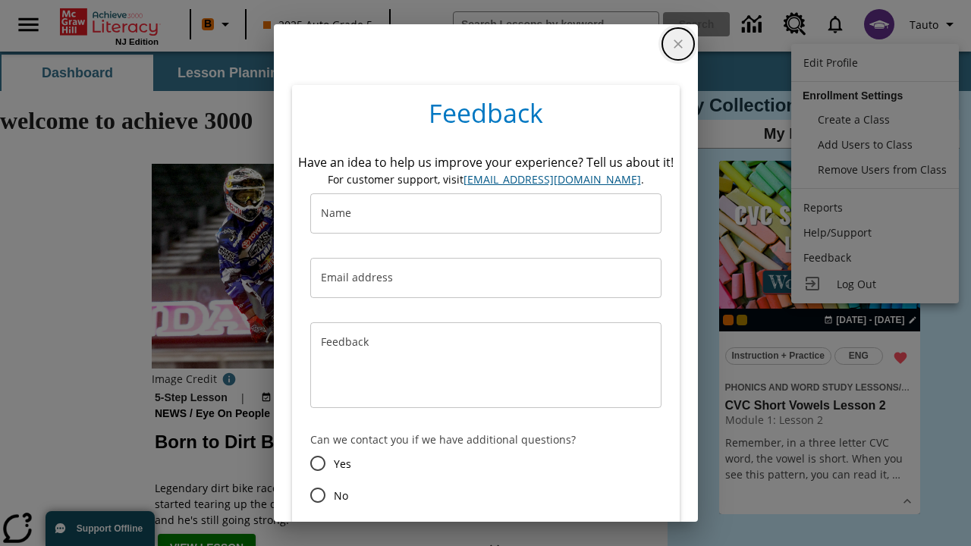 The image size is (971, 546). What do you see at coordinates (678, 44) in the screenshot?
I see `button: close` at bounding box center [678, 44].